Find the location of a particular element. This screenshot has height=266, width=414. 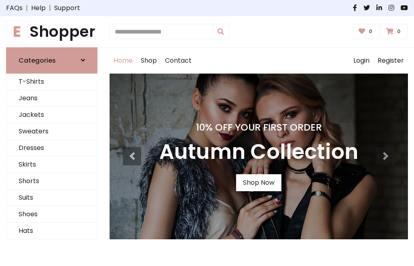

a: Contact is located at coordinates (178, 61).